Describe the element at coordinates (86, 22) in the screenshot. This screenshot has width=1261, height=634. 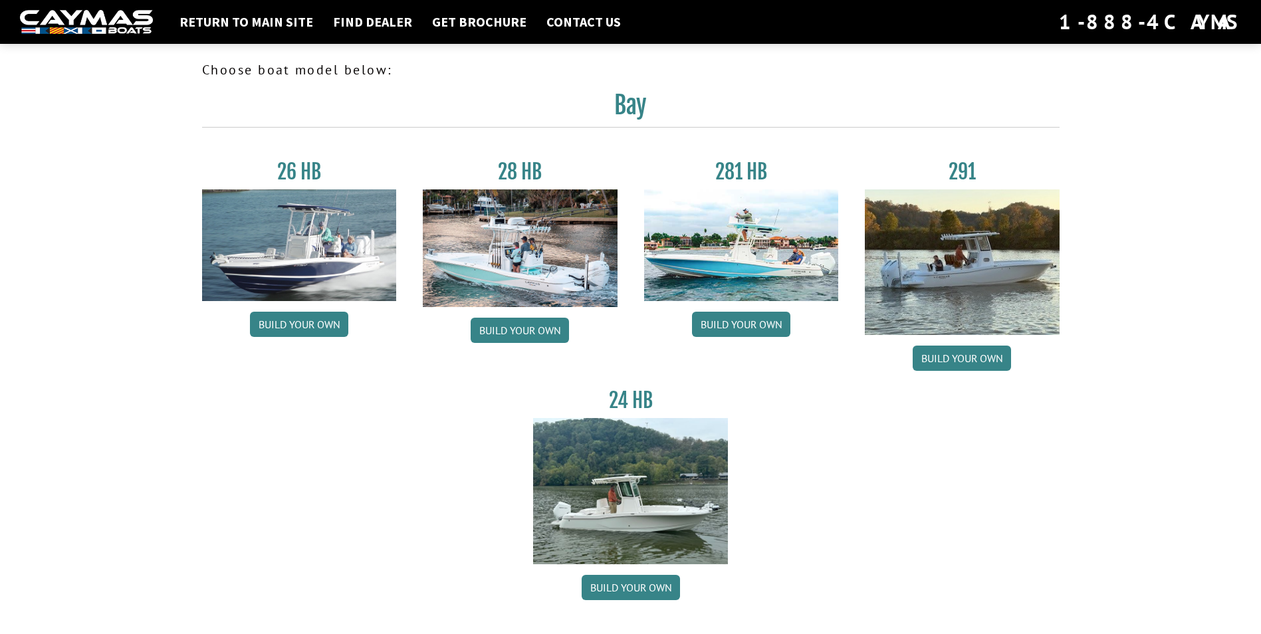
I see `img: white-logo-c9c8dbefe5ff5ceceb0f0178aa75bf4bb51f6bca0971e226c86eb53dfe498488.png` at that location.